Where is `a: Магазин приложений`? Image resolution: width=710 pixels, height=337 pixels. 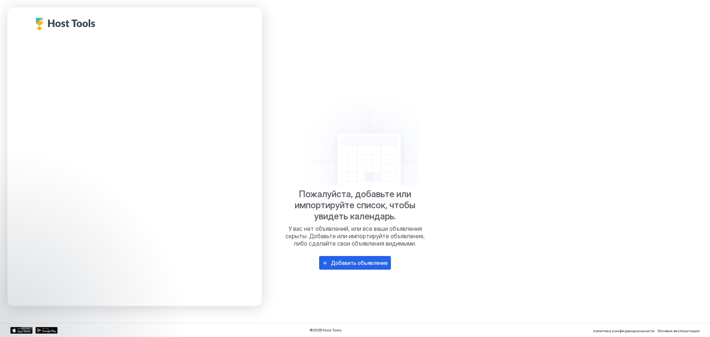
a: Магазин приложений is located at coordinates (21, 330).